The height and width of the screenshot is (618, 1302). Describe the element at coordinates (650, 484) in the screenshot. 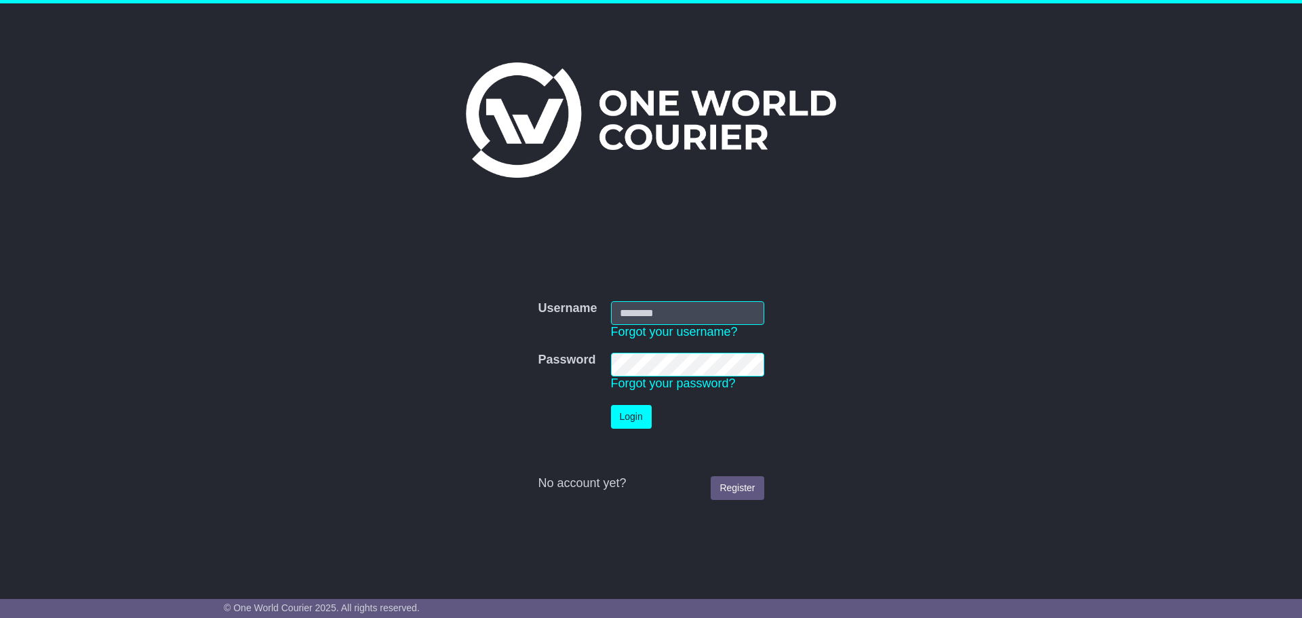

I see `div: No account yet?` at that location.